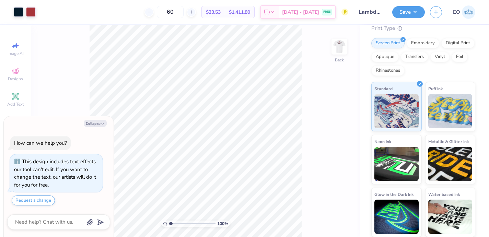 This screenshot has width=489, height=237. I want to click on span: FREE, so click(327, 12).